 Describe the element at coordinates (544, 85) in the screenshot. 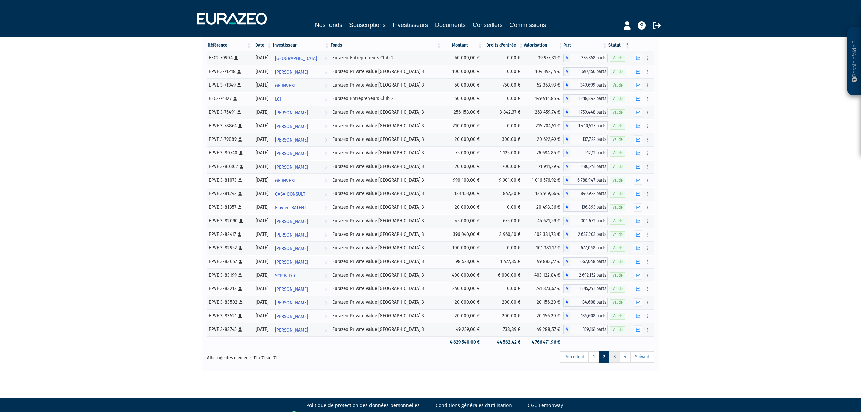

I see `td: 52 363,93 €` at that location.